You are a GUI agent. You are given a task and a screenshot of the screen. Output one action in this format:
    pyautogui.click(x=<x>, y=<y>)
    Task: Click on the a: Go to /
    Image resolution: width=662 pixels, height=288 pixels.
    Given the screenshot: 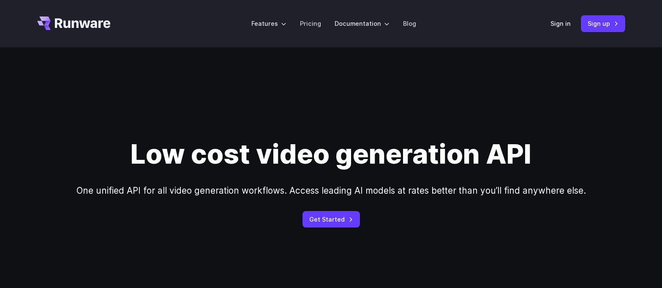 What is the action you would take?
    pyautogui.click(x=74, y=23)
    